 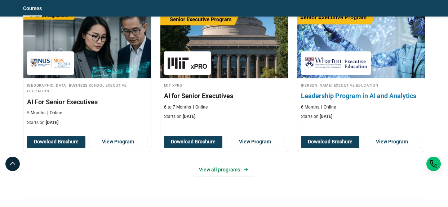 What do you see at coordinates (224, 65) in the screenshot?
I see `a: AI and Machine Learning Course by MIT xPRO - October 16, 2025 MIT xPRO MIT xPRO AI for Senior Exe...` at bounding box center [224, 65].